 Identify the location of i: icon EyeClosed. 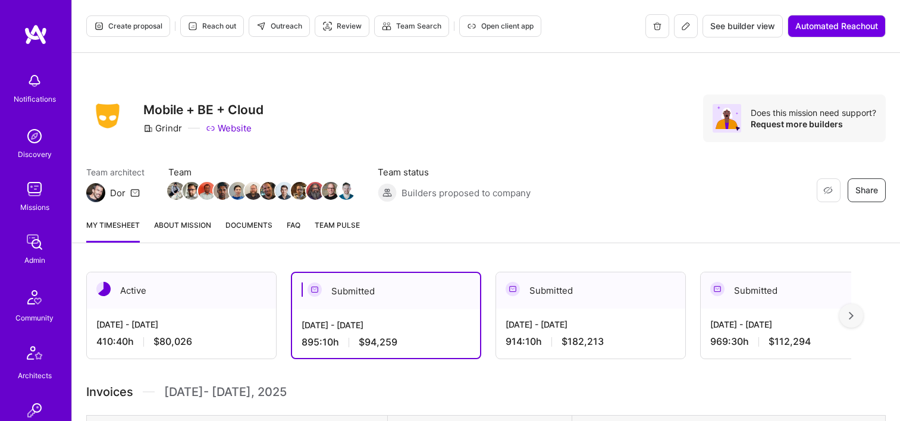
(828, 190).